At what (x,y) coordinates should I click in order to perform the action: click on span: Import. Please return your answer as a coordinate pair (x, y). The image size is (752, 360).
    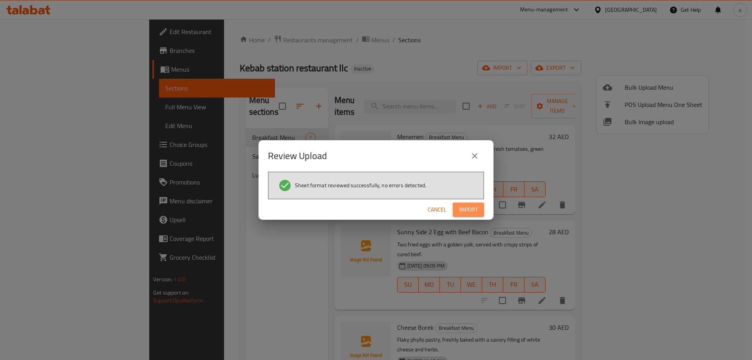
    Looking at the image, I should click on (468, 209).